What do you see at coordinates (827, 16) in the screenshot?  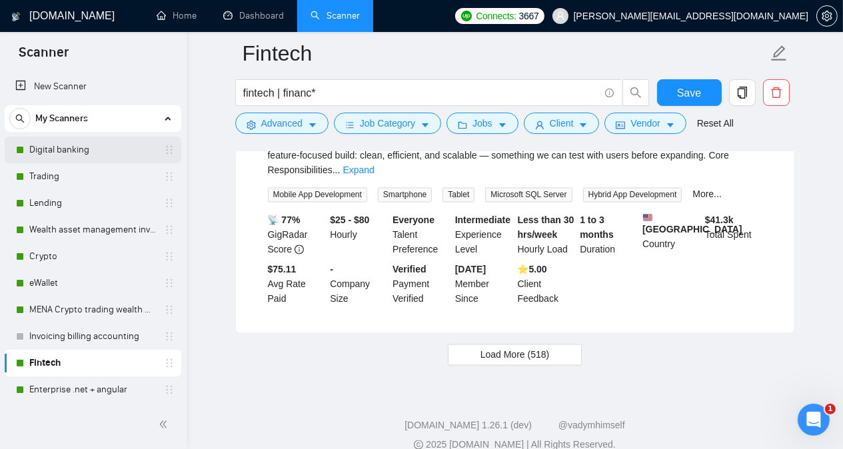 I see `button: setting` at bounding box center [827, 16].